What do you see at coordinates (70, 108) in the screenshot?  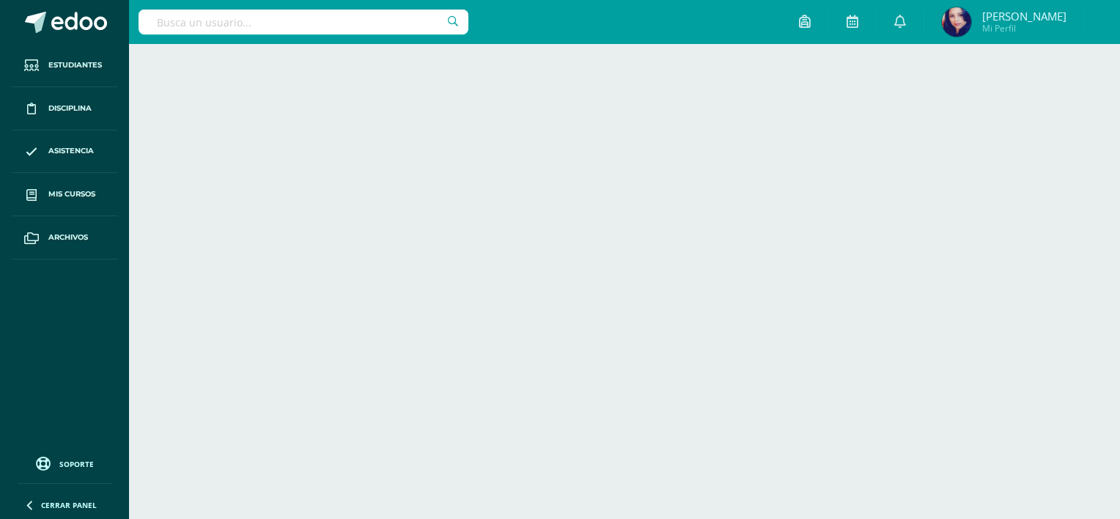 I see `span: Disciplina` at bounding box center [70, 108].